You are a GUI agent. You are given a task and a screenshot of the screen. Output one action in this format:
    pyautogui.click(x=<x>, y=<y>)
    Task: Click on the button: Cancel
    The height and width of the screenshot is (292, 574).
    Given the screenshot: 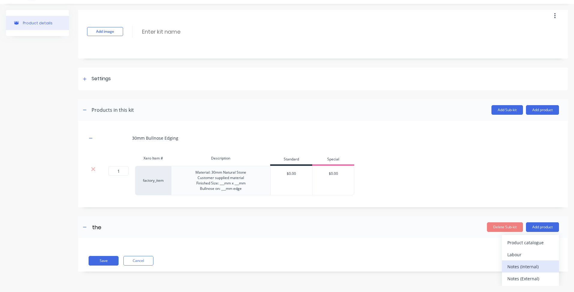 What is the action you would take?
    pyautogui.click(x=138, y=261)
    